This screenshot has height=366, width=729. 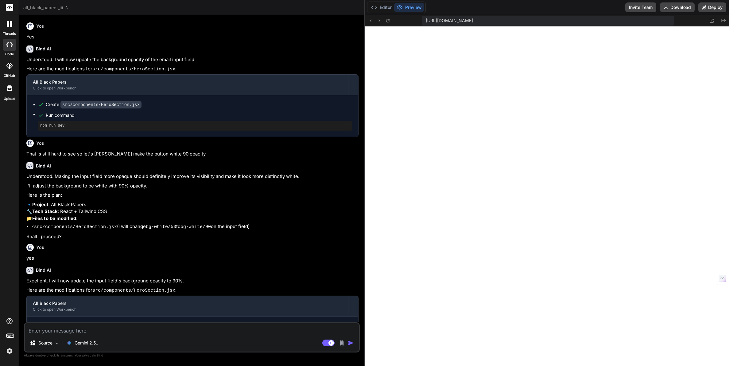 What do you see at coordinates (161, 227) in the screenshot?
I see `code: bg-white/50` at bounding box center [161, 227].